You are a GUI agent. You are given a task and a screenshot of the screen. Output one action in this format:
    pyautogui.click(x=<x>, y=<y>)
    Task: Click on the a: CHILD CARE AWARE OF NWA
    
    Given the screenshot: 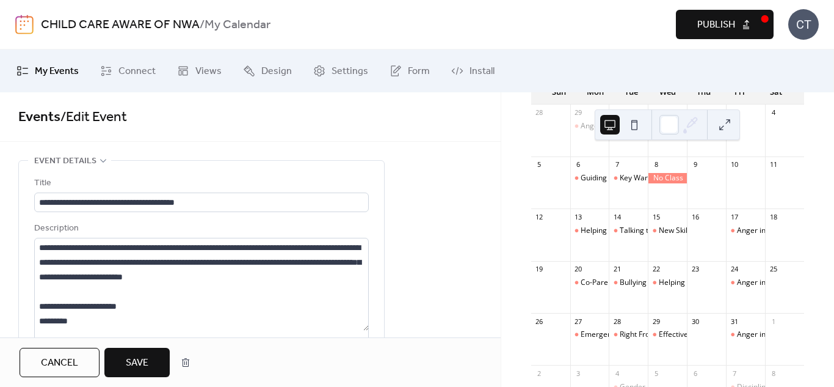 What is the action you would take?
    pyautogui.click(x=120, y=25)
    